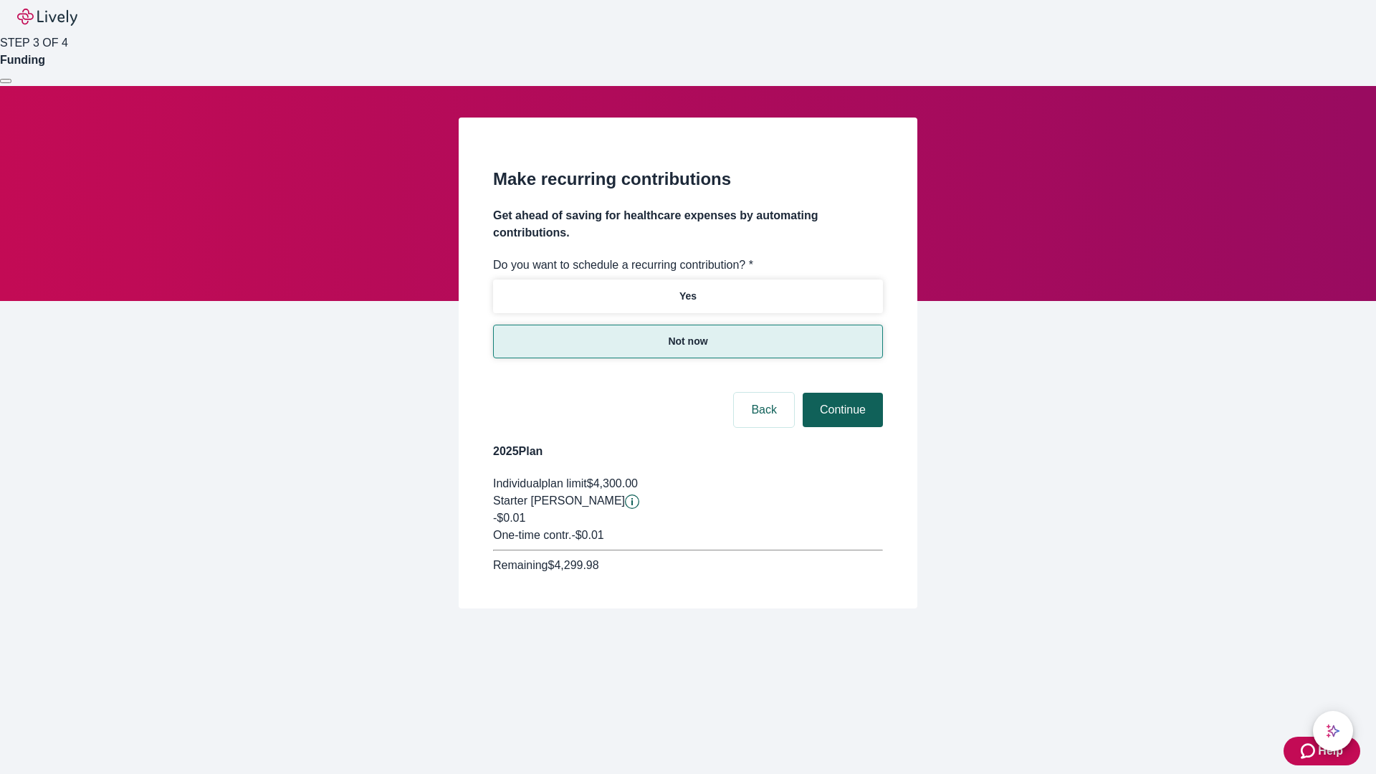  Describe the element at coordinates (520, 565) in the screenshot. I see `span: Remaining` at that location.